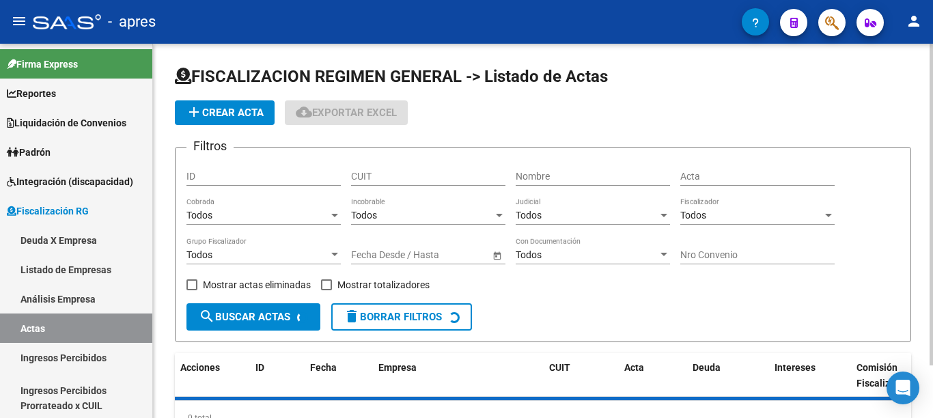  I want to click on span: Firma Express, so click(42, 64).